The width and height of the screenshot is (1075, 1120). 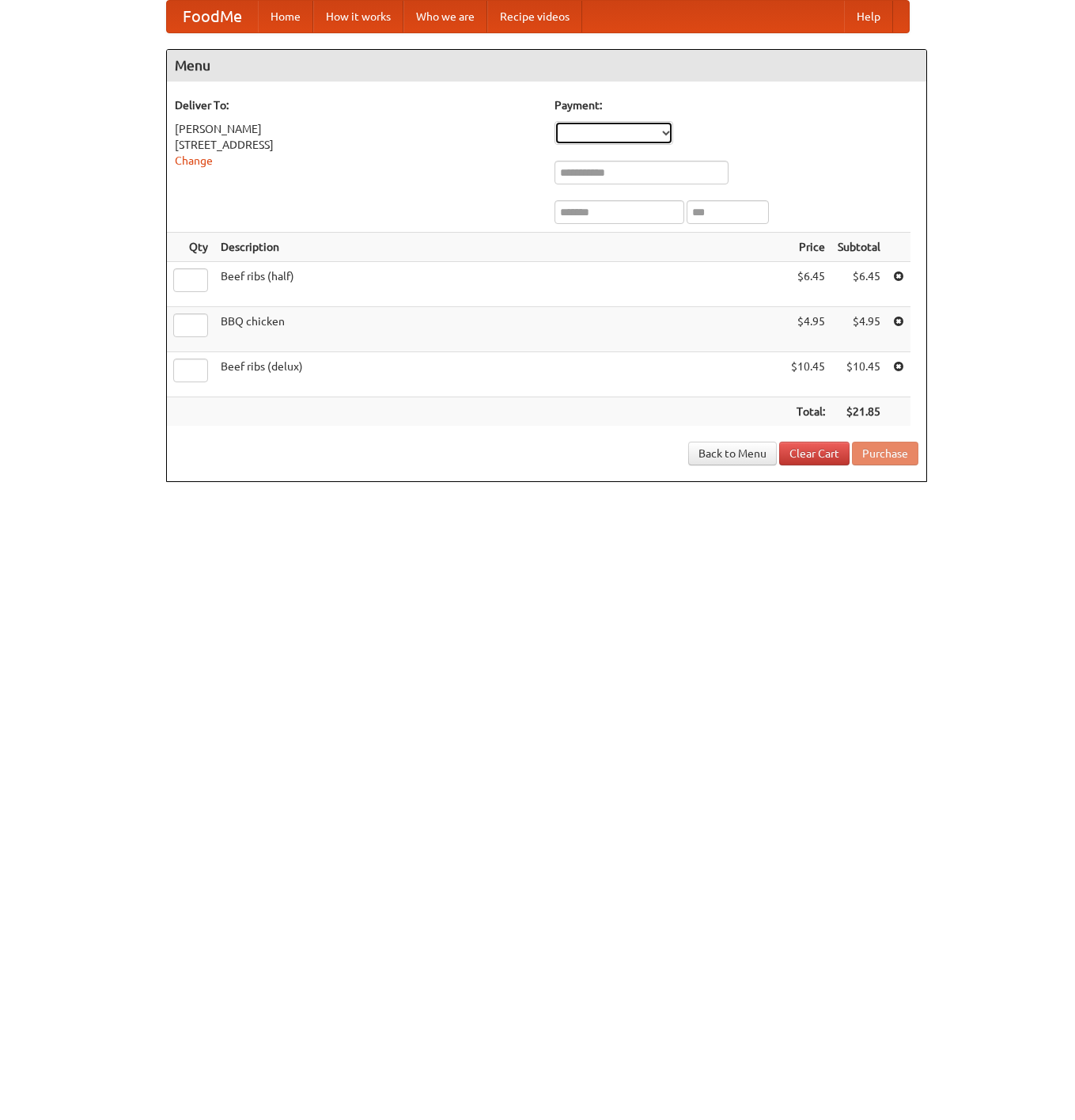 What do you see at coordinates (869, 17) in the screenshot?
I see `a: Help` at bounding box center [869, 17].